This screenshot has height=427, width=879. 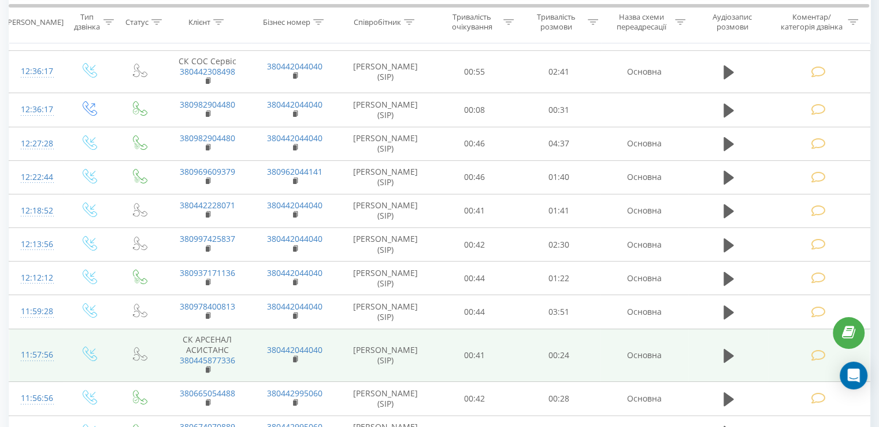 What do you see at coordinates (558, 355) in the screenshot?
I see `td: 00:24` at bounding box center [558, 355].